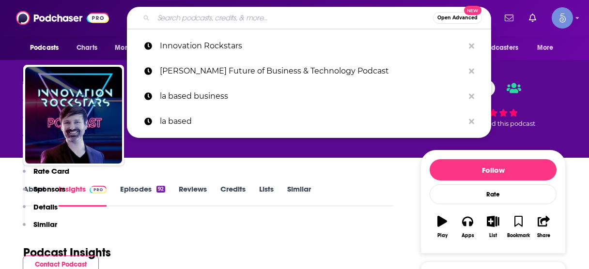 The image size is (589, 269). I want to click on span: Monitoring, so click(132, 48).